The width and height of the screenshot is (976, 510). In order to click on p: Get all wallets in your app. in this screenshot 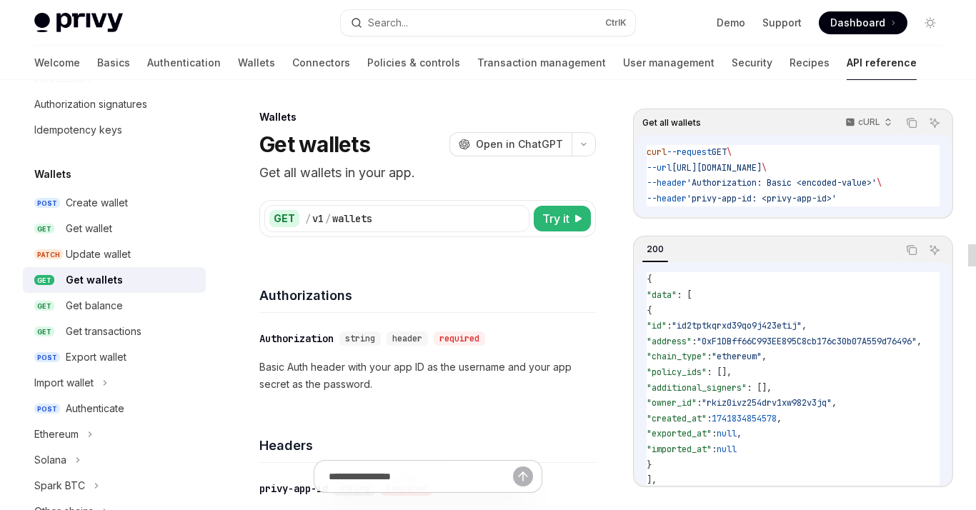, I will do `click(427, 173)`.